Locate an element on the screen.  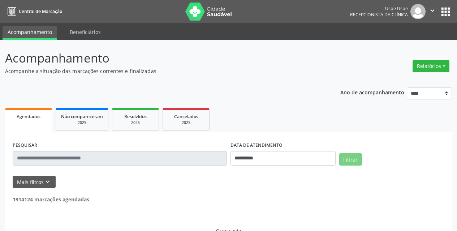
strong: 1914124 marcações agendadas is located at coordinates (51, 199).